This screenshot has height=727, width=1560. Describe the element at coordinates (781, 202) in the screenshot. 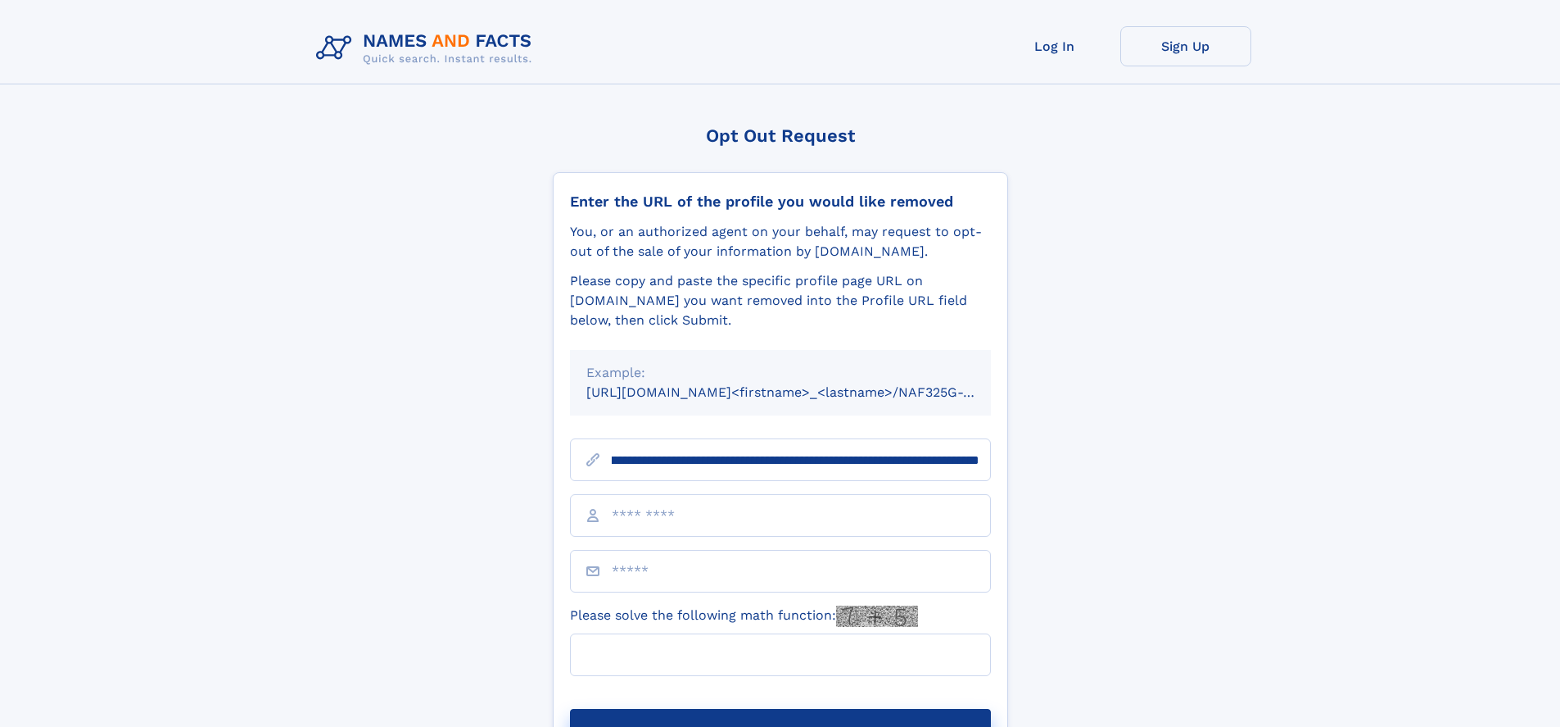

I see `div: Enter the URL of the profile you would like removed` at that location.